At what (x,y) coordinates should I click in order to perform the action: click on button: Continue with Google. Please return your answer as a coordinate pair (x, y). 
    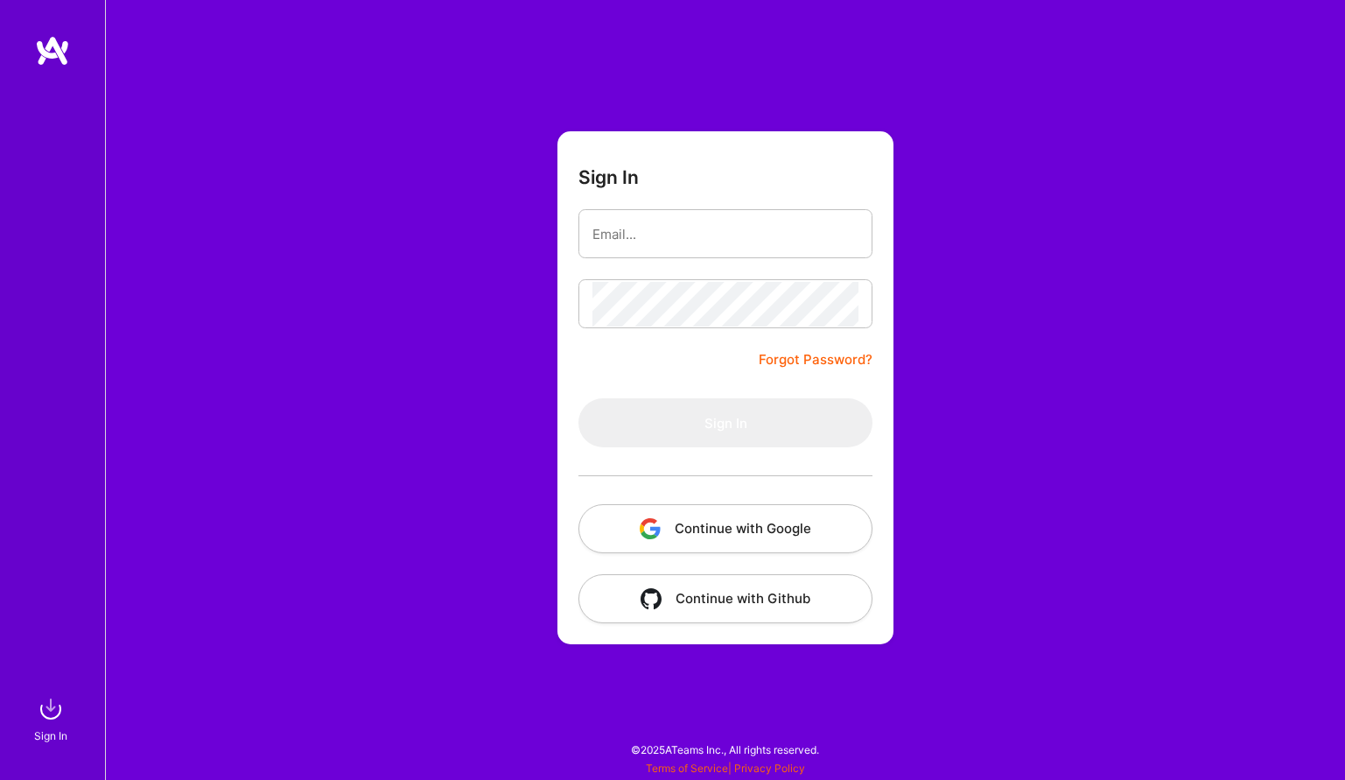
    Looking at the image, I should click on (725, 529).